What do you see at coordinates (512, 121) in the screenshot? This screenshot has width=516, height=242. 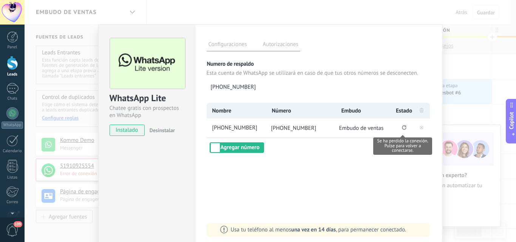 I see `span: Copilot` at bounding box center [512, 121].